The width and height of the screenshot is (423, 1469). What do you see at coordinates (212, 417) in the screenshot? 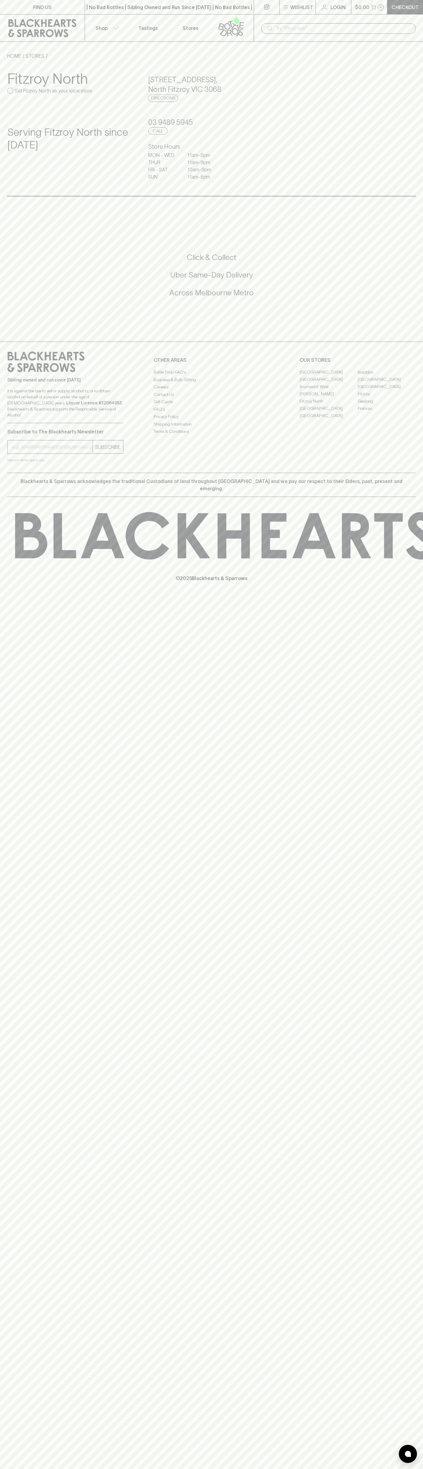
I see `a: Privacy Policy` at bounding box center [212, 417].